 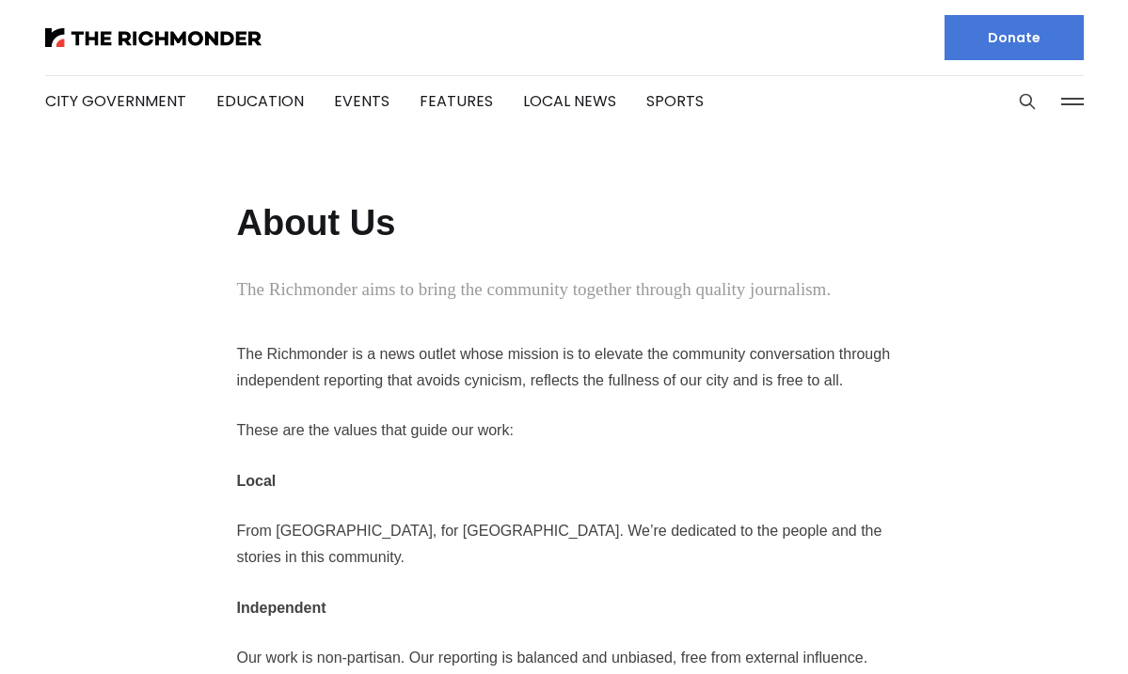 I want to click on strong: Independent, so click(x=281, y=608).